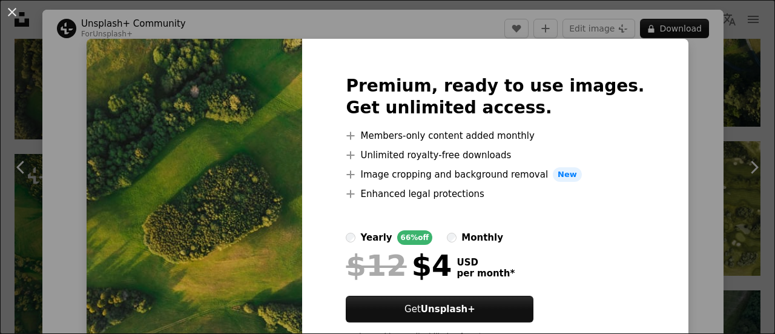 The width and height of the screenshot is (775, 334). What do you see at coordinates (495, 136) in the screenshot?
I see `li: Members-only content added monthly` at bounding box center [495, 136].